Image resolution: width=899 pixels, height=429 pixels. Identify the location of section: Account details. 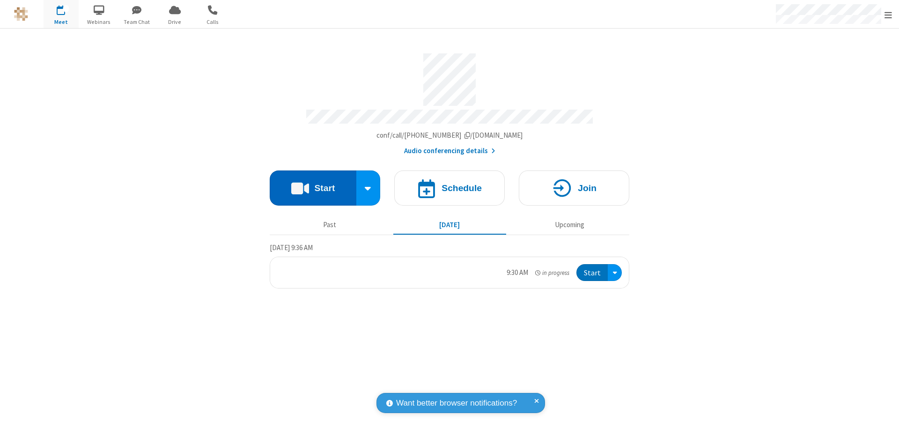
(449, 101).